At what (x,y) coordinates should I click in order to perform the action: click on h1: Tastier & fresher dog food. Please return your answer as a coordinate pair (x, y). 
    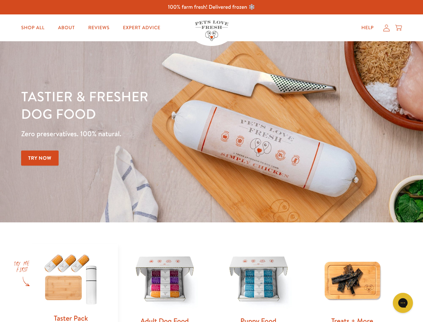
    Looking at the image, I should click on (148, 105).